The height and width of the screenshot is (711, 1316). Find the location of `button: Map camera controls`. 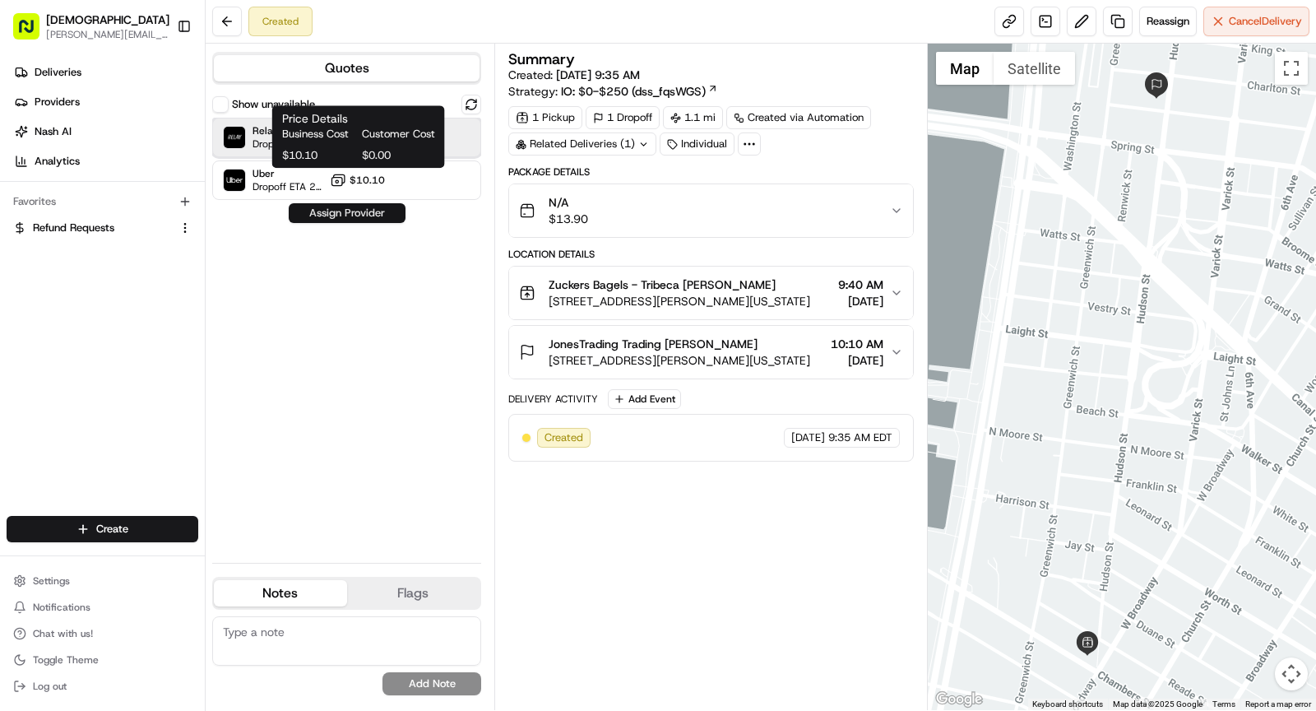

button: Map camera controls is located at coordinates (1291, 674).